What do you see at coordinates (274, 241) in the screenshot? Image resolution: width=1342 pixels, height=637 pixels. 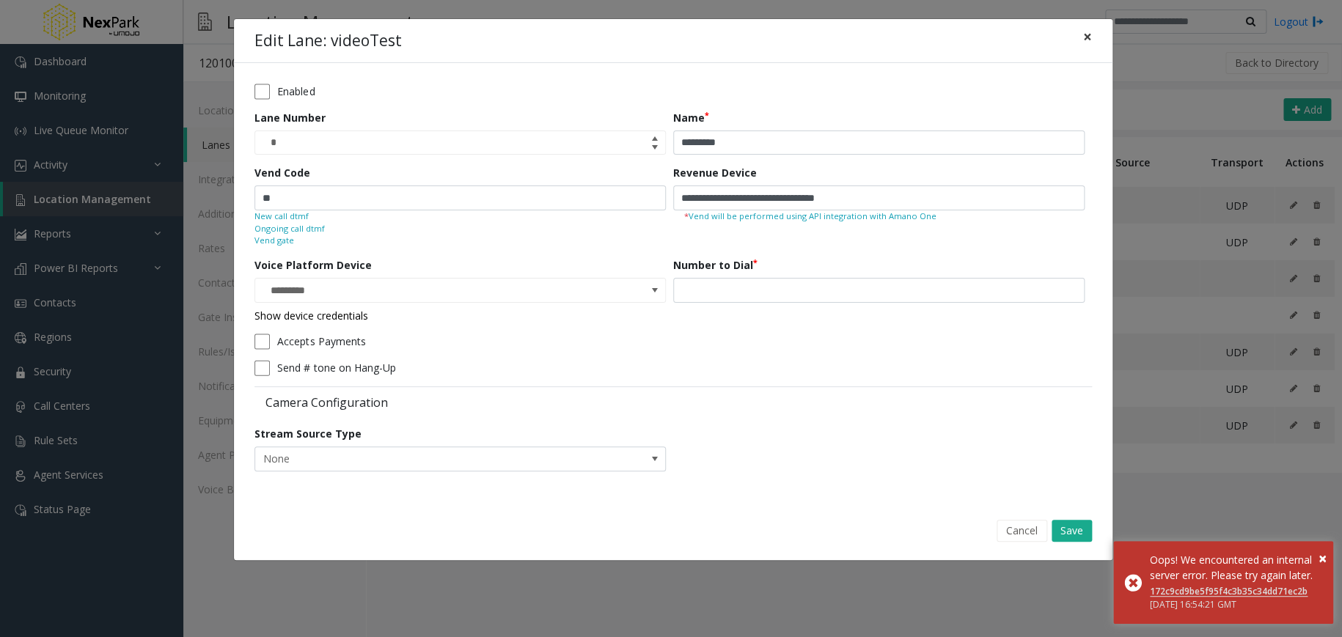 I see `small: Vend gate` at bounding box center [274, 241].